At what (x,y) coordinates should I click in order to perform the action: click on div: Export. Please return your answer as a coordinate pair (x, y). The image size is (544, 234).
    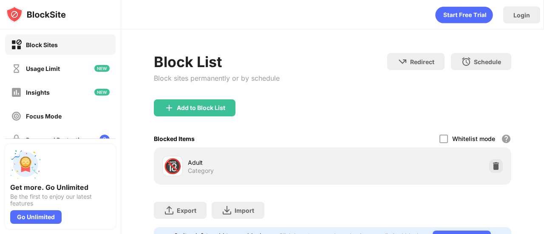
    Looking at the image, I should click on (187, 210).